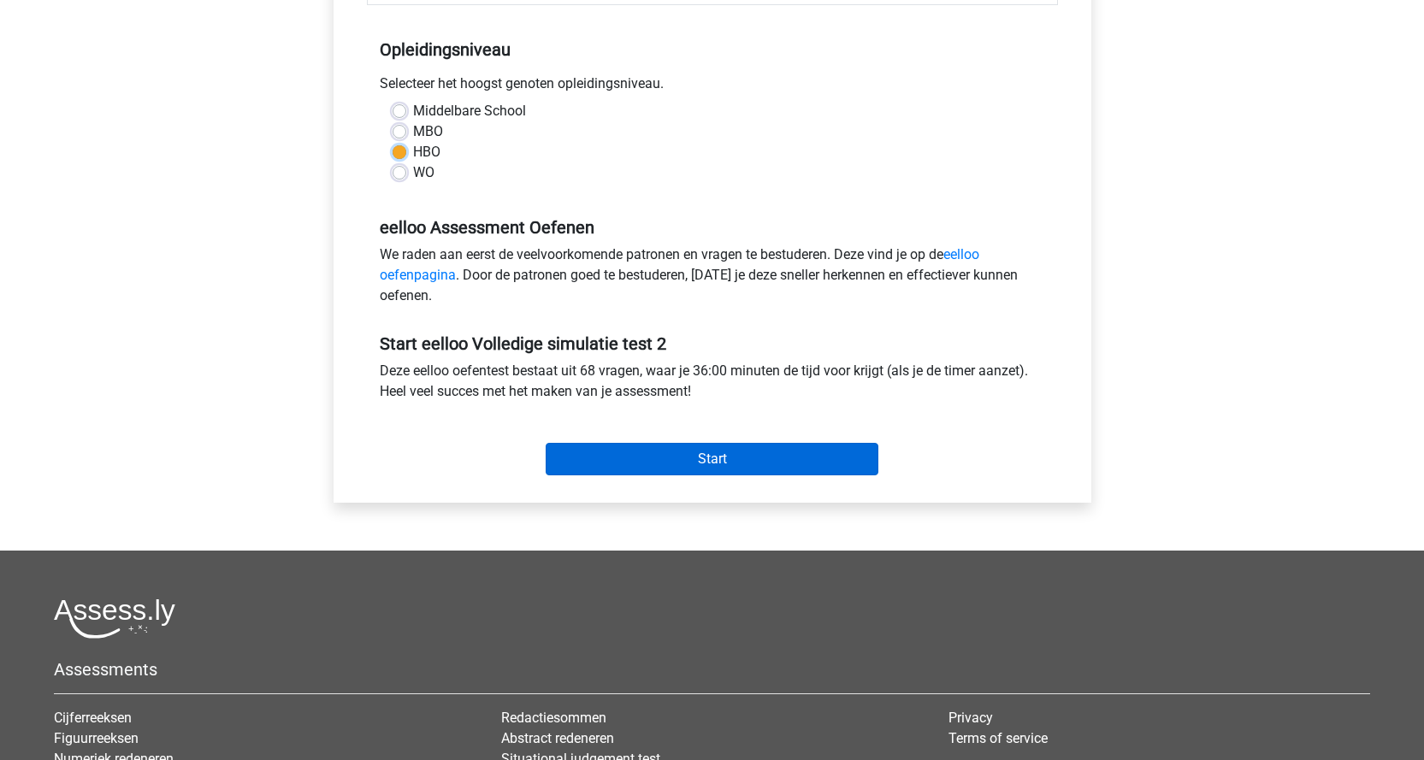 Image resolution: width=1424 pixels, height=760 pixels. What do you see at coordinates (92, 718) in the screenshot?
I see `a: Cijferreeksen` at bounding box center [92, 718].